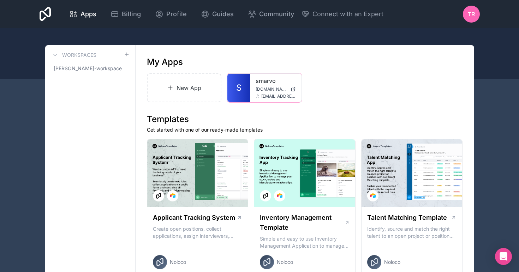 This screenshot has height=272, width=519. What do you see at coordinates (73, 55) in the screenshot?
I see `a: Workspaces` at bounding box center [73, 55].